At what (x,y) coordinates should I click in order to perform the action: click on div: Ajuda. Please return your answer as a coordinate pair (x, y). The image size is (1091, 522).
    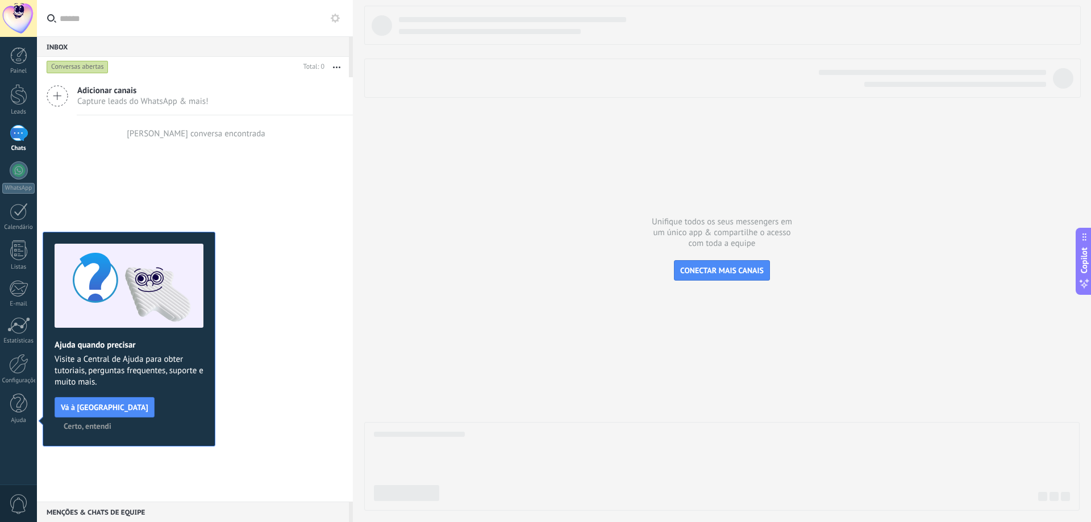
    Looking at the image, I should click on (19, 421).